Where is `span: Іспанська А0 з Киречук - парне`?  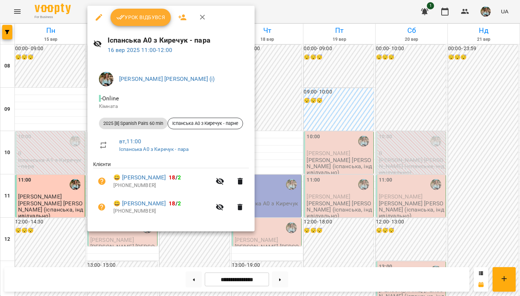
span: Іспанська А0 з Киречук - парне is located at coordinates (205, 124).